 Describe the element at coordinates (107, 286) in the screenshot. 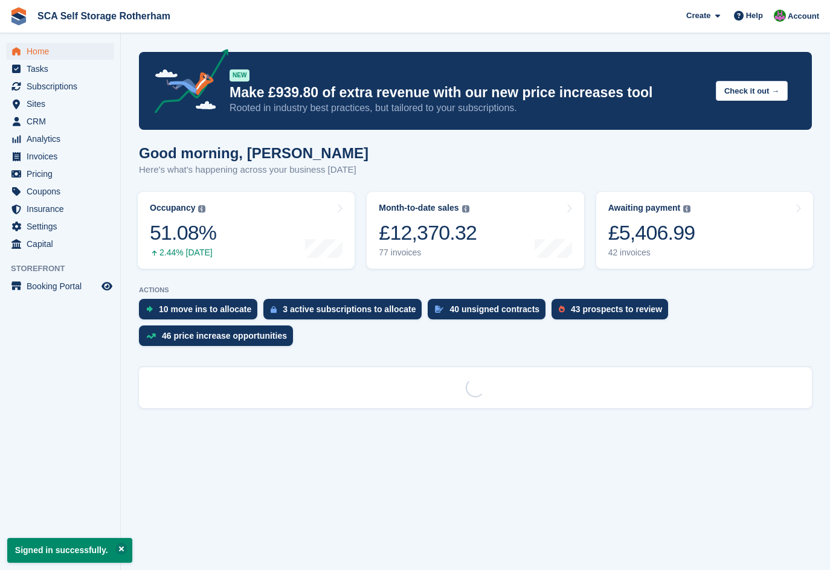

I see `a: Preview store` at that location.